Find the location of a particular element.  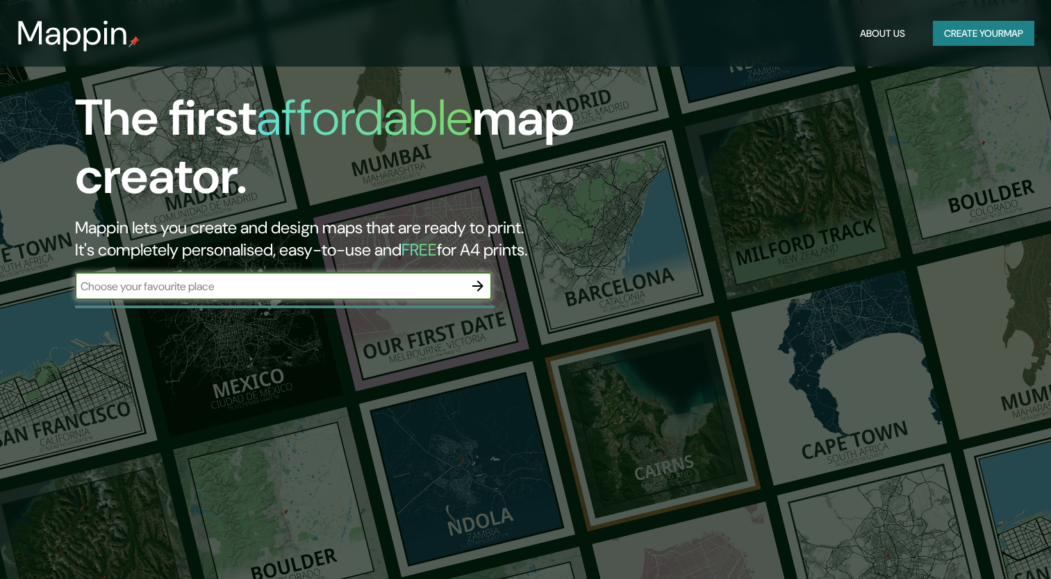

h5: FREE is located at coordinates (419, 249).